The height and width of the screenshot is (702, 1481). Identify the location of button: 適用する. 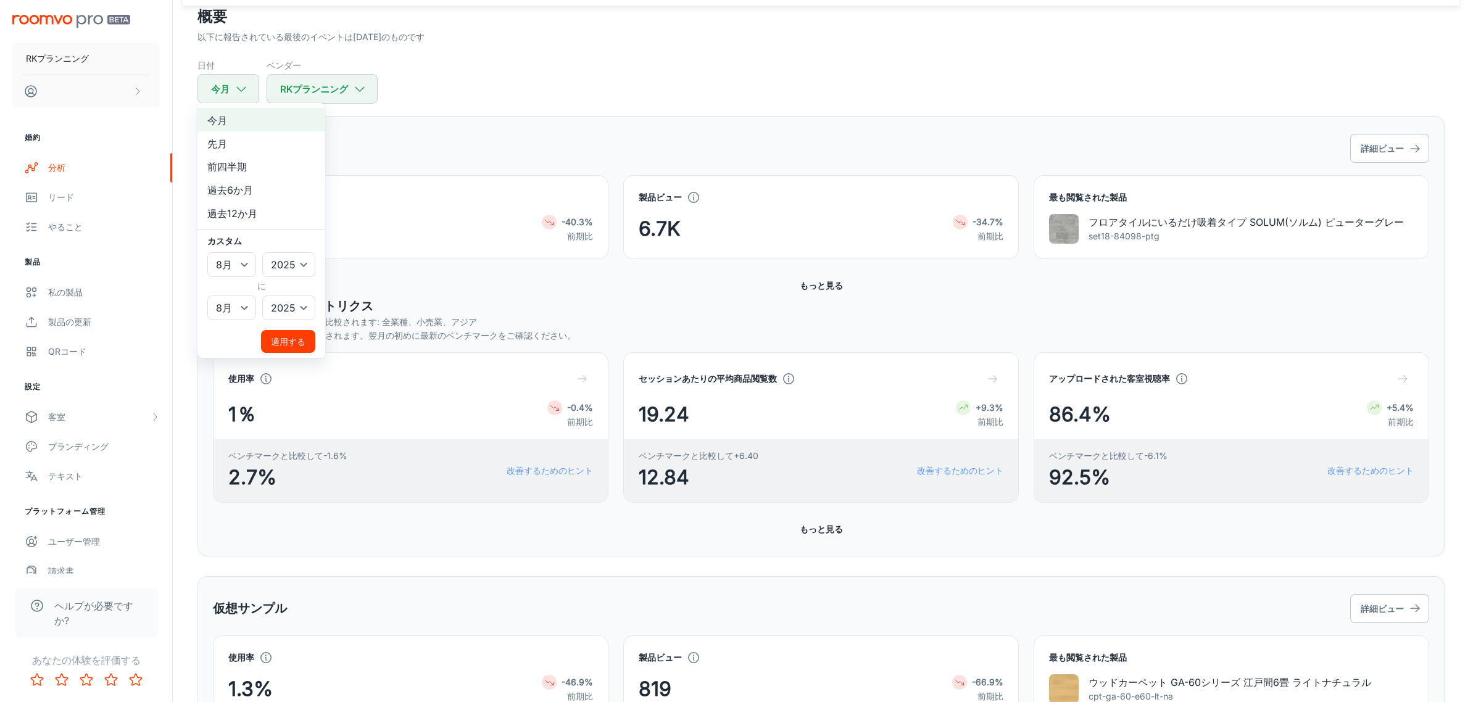
(288, 341).